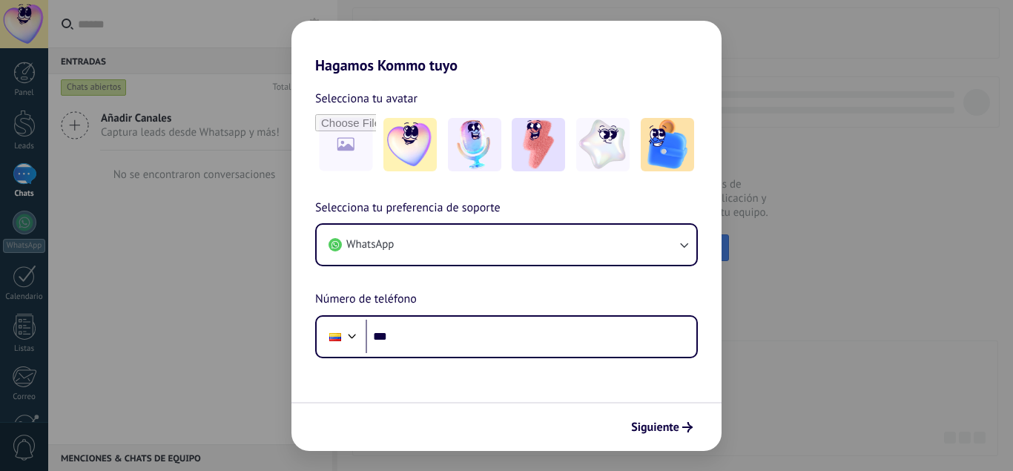 The width and height of the screenshot is (1013, 471). I want to click on button: Siguiente, so click(662, 427).